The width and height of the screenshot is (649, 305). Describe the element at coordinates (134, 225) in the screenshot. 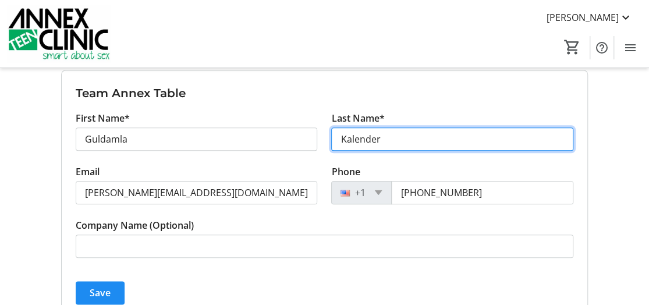

I see `label: Company Name (Optional)` at that location.